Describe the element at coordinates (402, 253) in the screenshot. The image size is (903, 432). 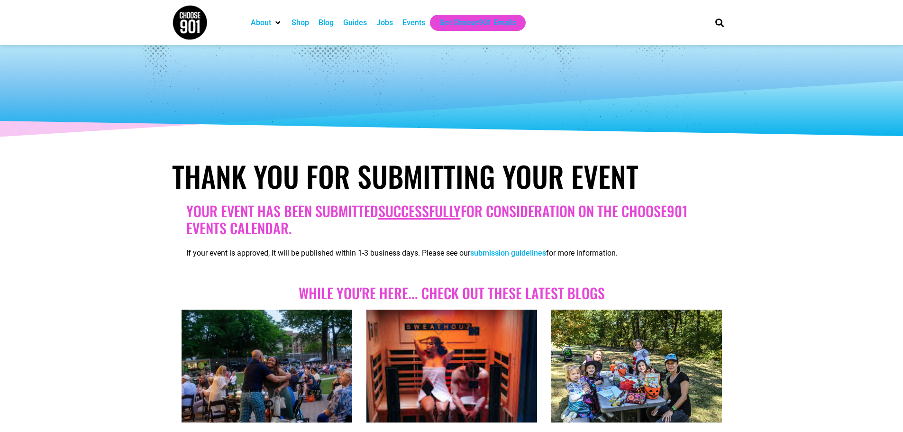
I see `span: If your event is approved, it will be published within 1-3 business days. Please see our for more...` at that location.